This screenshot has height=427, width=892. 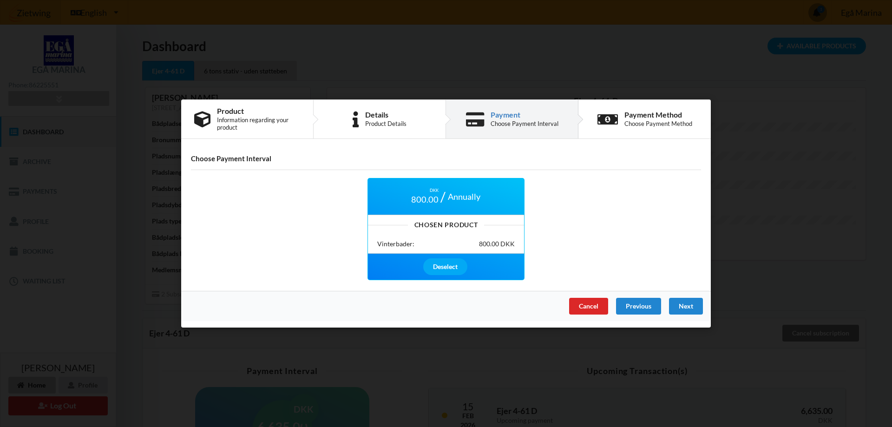 What do you see at coordinates (258, 124) in the screenshot?
I see `div: Information regarding your product` at bounding box center [258, 124].